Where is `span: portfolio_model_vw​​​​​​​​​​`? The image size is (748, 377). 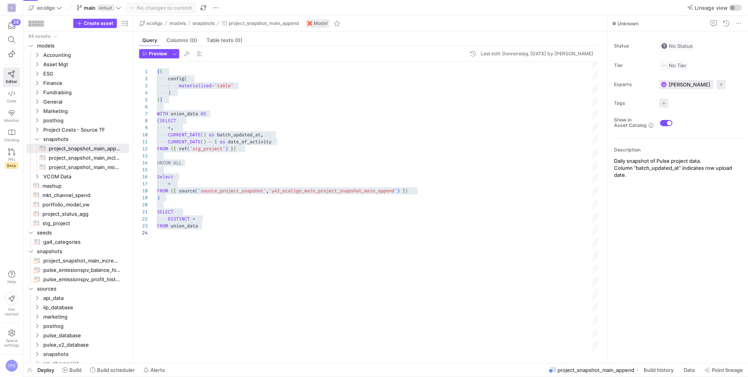
span: portfolio_model_vw​​​​​​​​​​ is located at coordinates (81, 205).